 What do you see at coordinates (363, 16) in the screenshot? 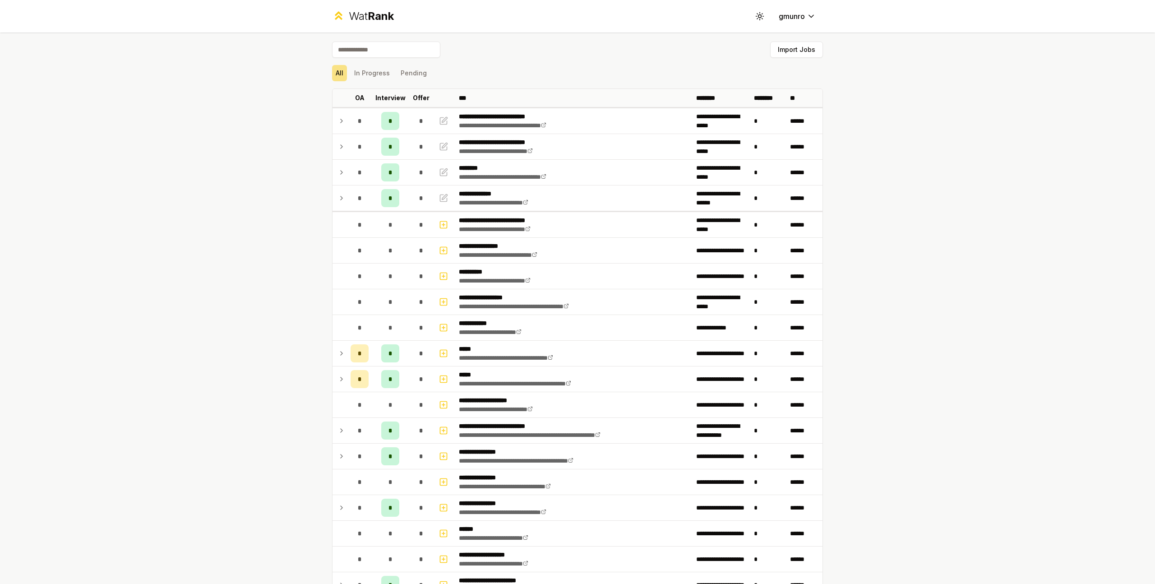
I see `a: WatRank` at bounding box center [363, 16].